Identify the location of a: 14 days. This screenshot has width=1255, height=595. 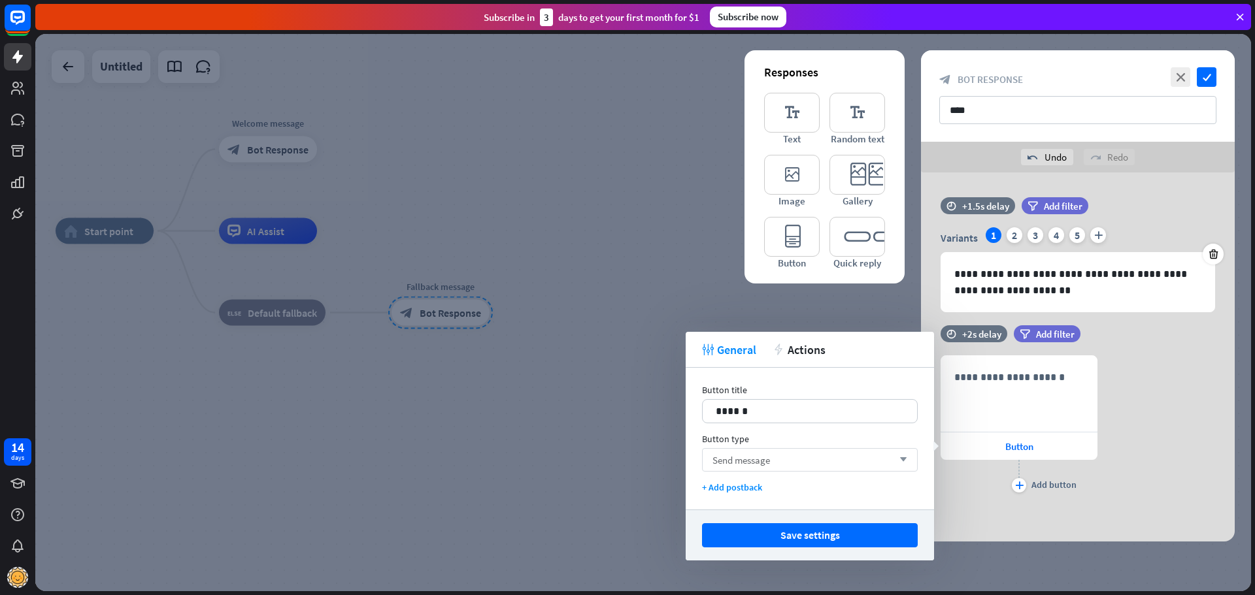
(18, 452).